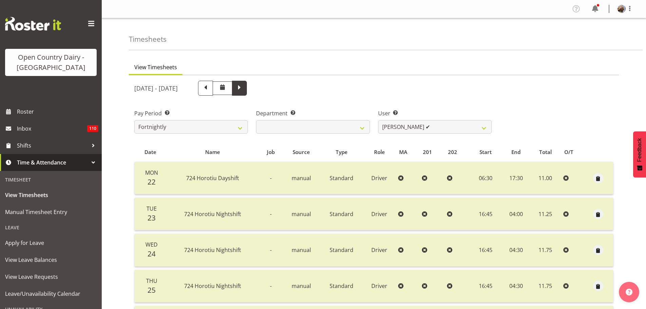 The height and width of the screenshot is (309, 646). Describe the element at coordinates (545, 214) in the screenshot. I see `td: 11.25` at that location.